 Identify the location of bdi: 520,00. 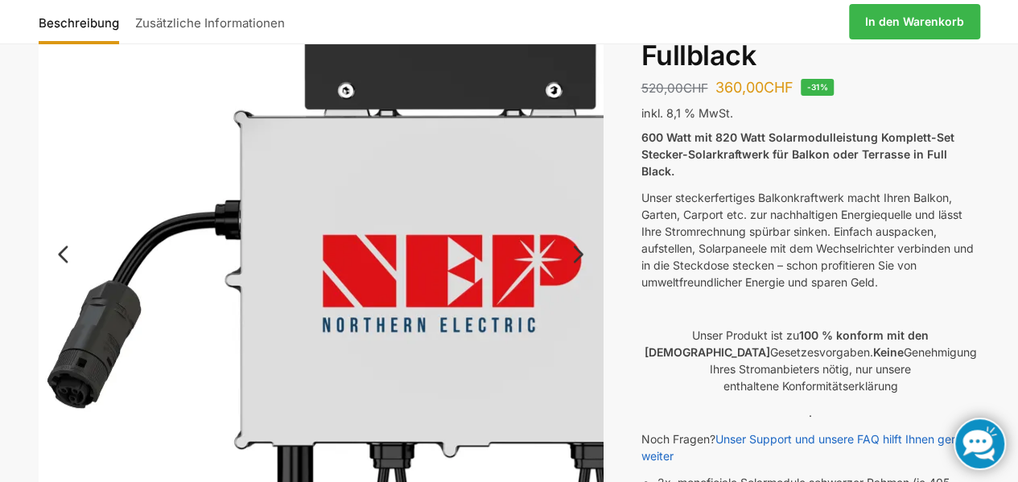
(673, 88).